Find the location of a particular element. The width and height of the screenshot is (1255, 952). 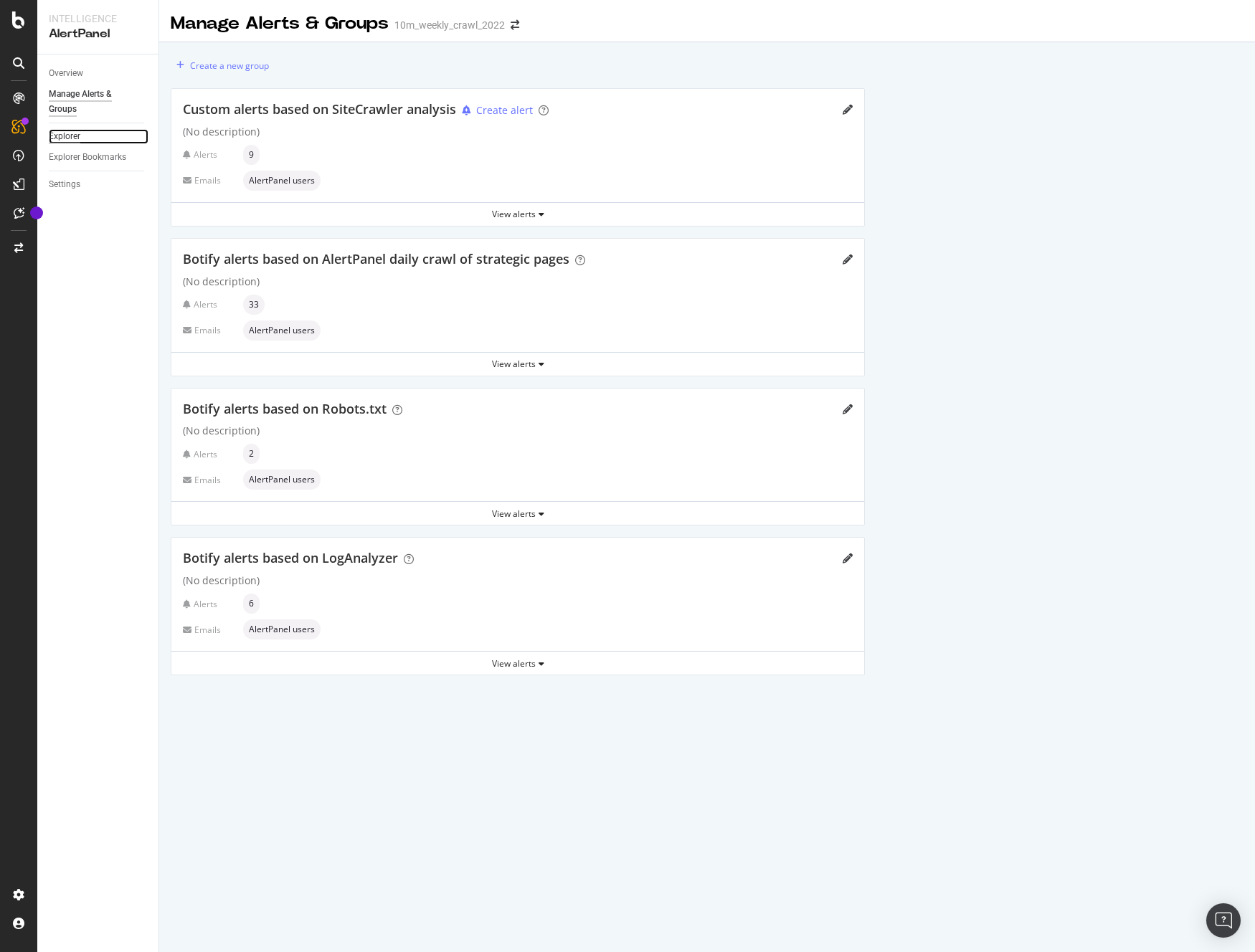

a: Overview is located at coordinates (99, 74).